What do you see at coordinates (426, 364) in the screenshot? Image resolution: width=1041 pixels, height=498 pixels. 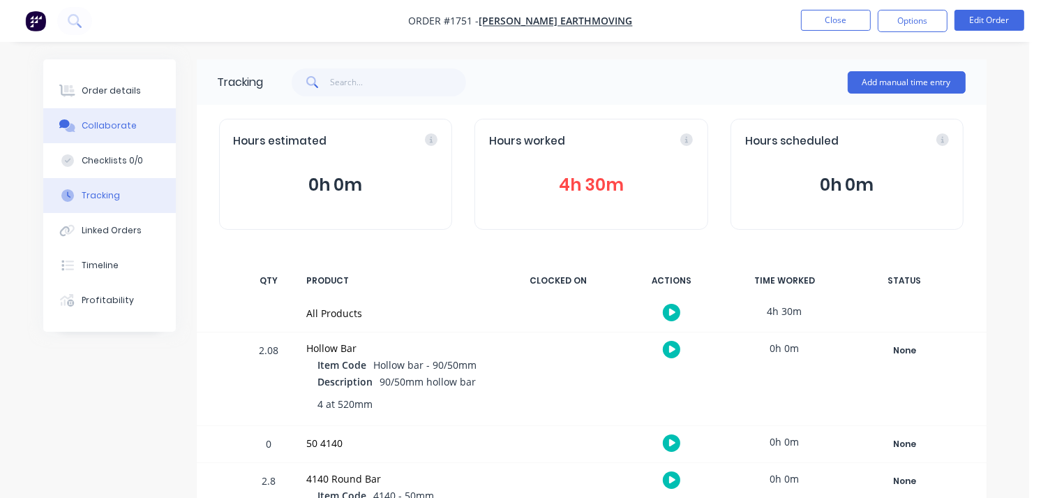 I see `span: Hollow bar - 90/50mm` at bounding box center [426, 364].